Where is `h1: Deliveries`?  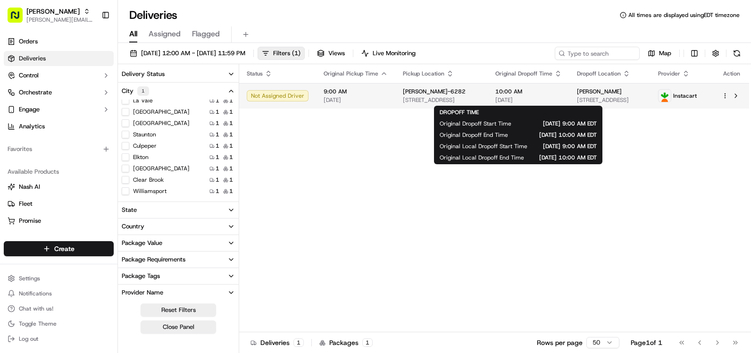 h1: Deliveries is located at coordinates (153, 15).